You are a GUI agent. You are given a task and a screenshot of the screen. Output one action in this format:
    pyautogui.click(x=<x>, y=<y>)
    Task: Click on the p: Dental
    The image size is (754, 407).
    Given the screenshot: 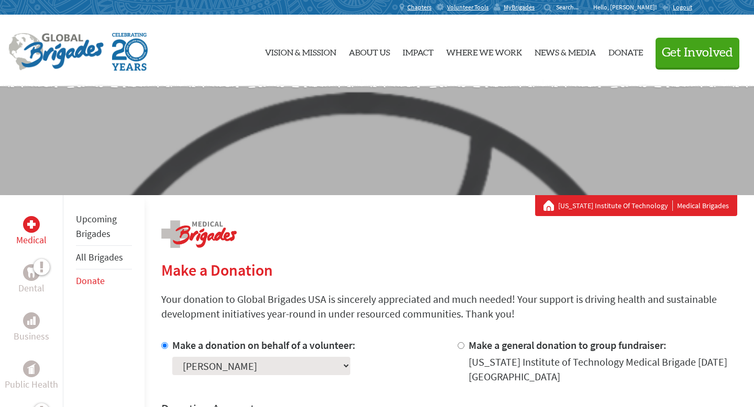 What is the action you would take?
    pyautogui.click(x=31, y=288)
    